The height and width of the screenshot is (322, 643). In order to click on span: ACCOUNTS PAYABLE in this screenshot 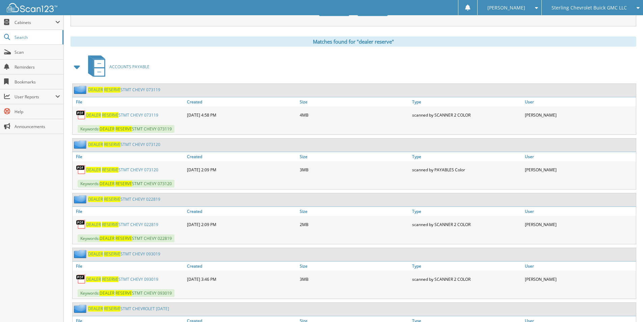, I will do `click(129, 67)`.